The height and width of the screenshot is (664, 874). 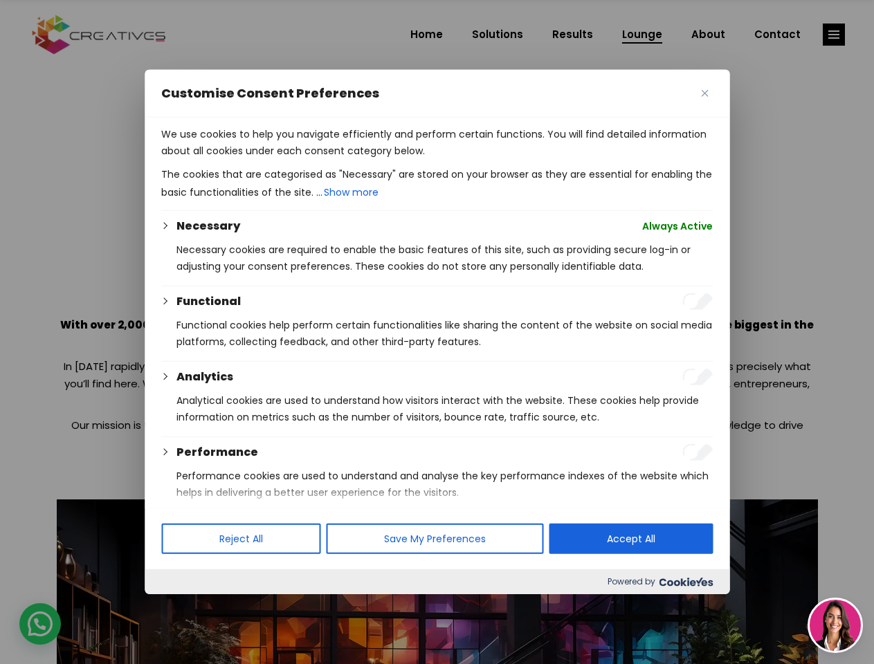 I want to click on span: Customise Consent Preferences, so click(x=270, y=93).